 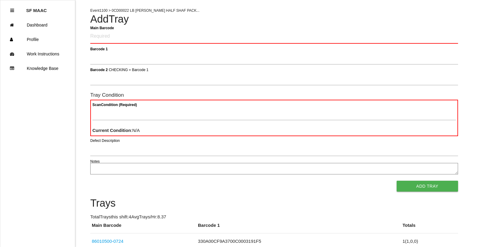 What do you see at coordinates (38, 25) in the screenshot?
I see `a: Dashboard` at bounding box center [38, 25].